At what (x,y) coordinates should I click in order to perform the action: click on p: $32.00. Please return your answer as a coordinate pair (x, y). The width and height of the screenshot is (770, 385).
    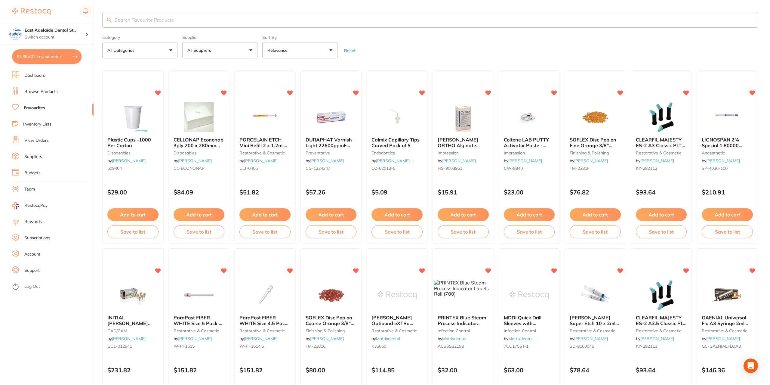
    Looking at the image, I should click on (463, 370).